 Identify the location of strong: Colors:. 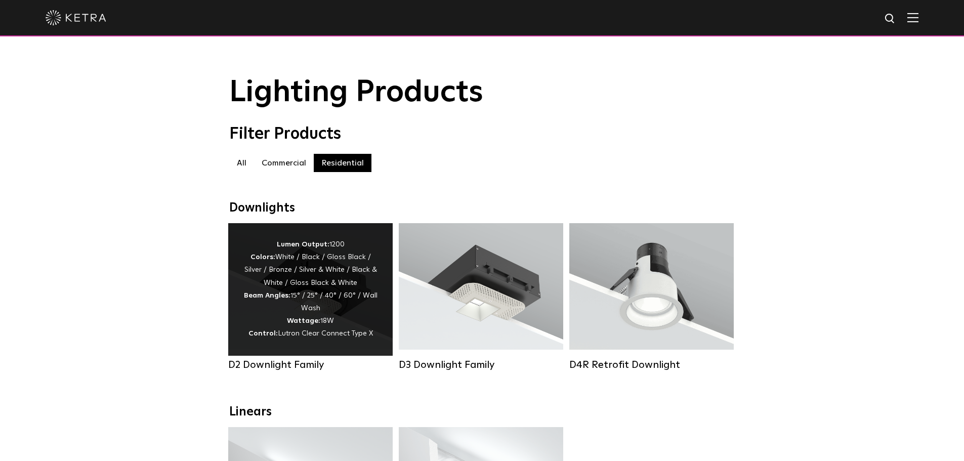
(263, 257).